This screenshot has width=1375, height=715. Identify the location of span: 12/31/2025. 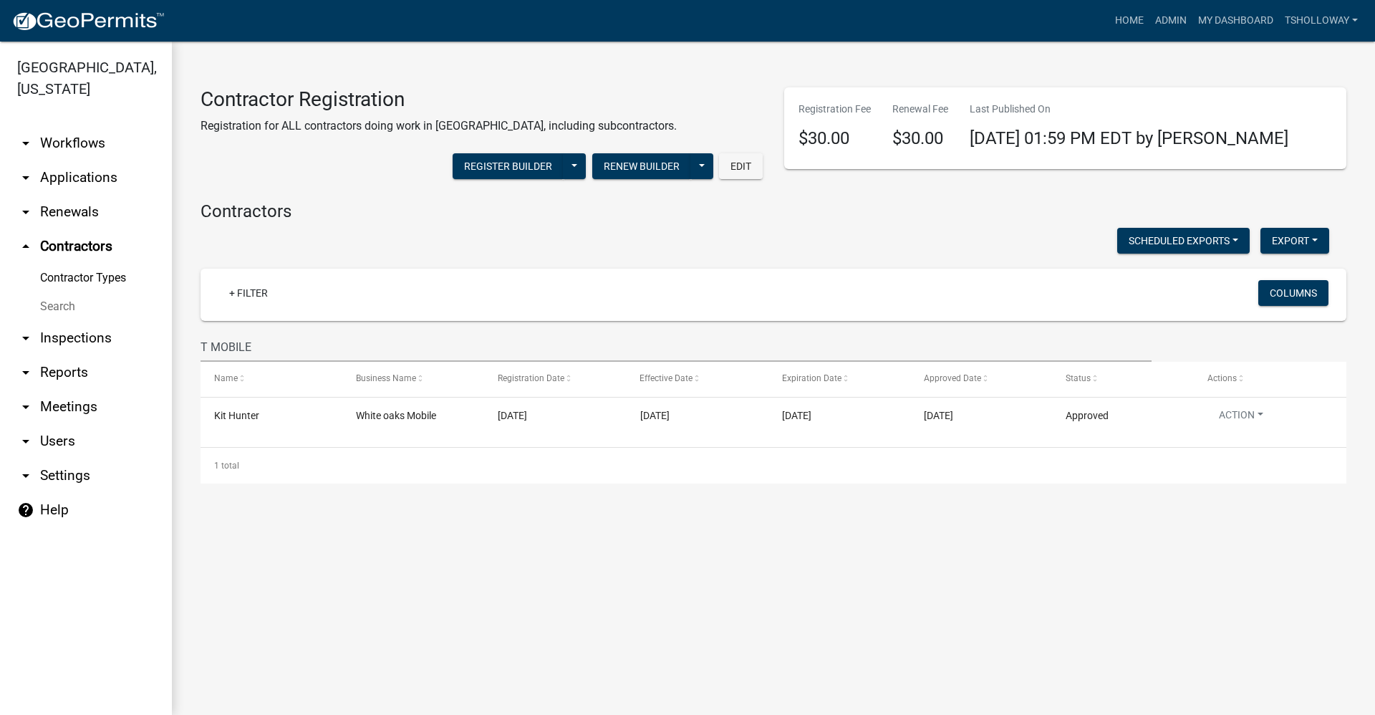
(796, 415).